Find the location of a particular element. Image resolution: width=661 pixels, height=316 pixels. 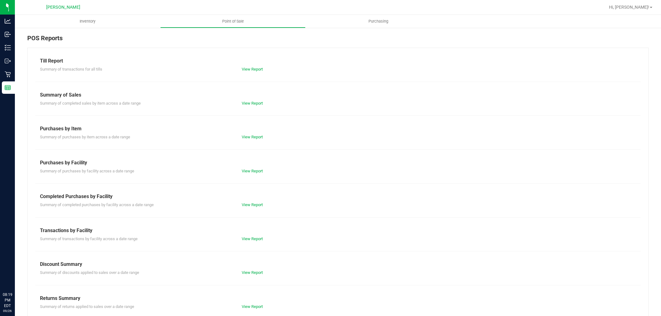

inline-svg: Reports is located at coordinates (8, 88).